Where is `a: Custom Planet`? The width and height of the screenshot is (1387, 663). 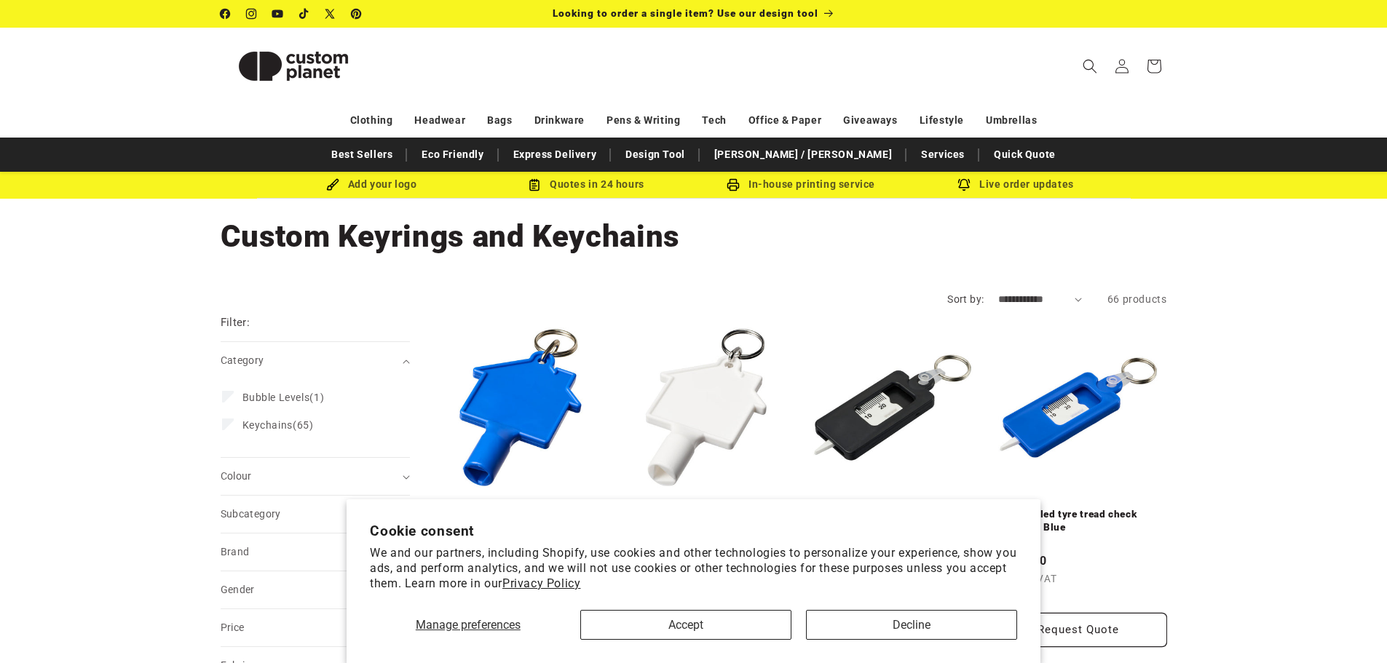
a: Custom Planet is located at coordinates (293, 66).